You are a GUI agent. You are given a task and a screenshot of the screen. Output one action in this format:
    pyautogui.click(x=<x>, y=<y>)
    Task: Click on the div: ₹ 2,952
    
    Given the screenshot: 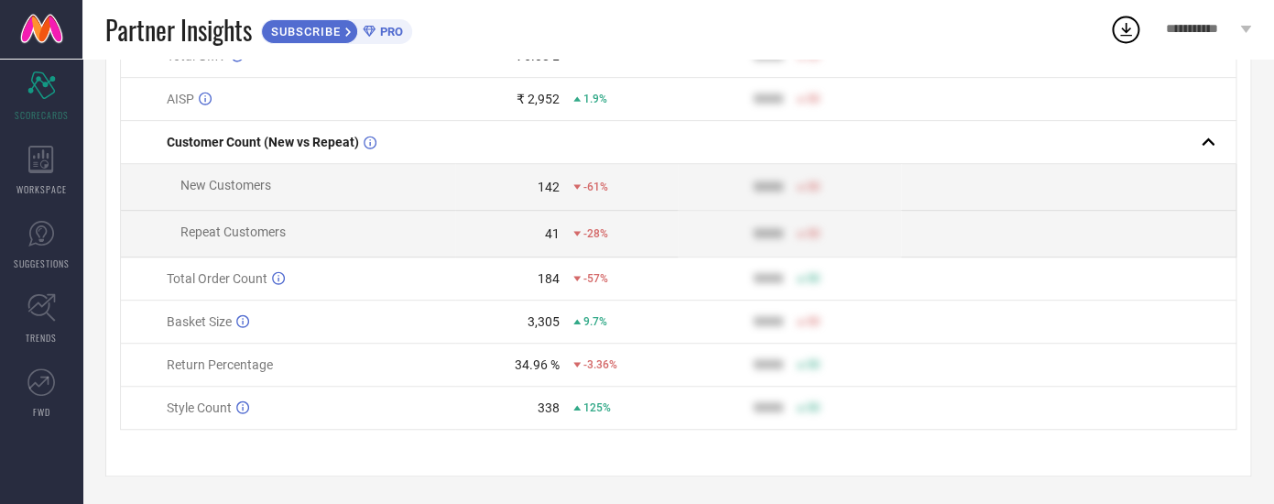 What is the action you would take?
    pyautogui.click(x=538, y=99)
    